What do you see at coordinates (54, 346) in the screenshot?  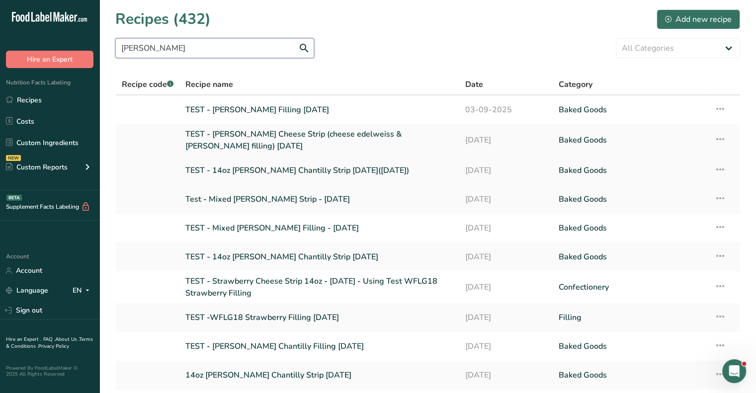 I see `a: Privacy Policy` at bounding box center [54, 346].